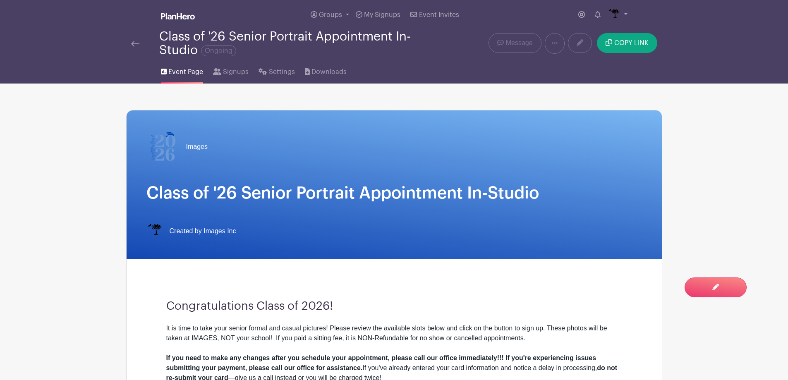  What do you see at coordinates (163, 147) in the screenshot?
I see `img: 2026%20logo%20(2).png` at bounding box center [163, 147].